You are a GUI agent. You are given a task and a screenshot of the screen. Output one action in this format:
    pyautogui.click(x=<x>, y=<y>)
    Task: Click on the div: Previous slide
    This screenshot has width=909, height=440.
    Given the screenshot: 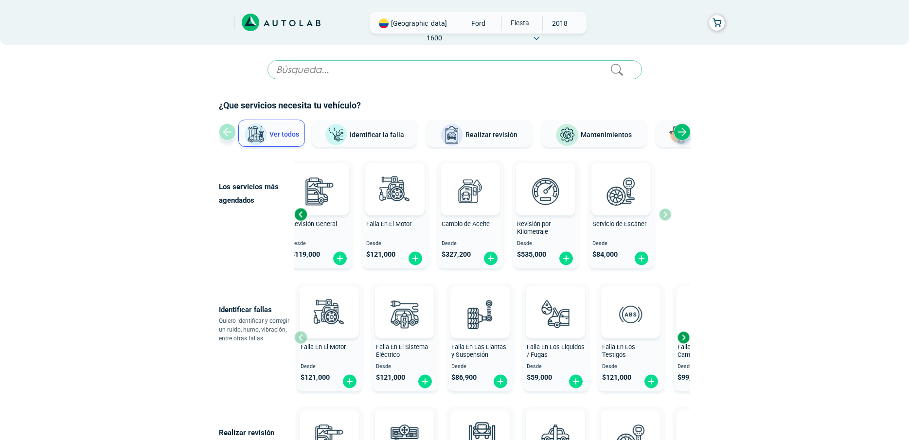 What is the action you would take?
    pyautogui.click(x=300, y=214)
    